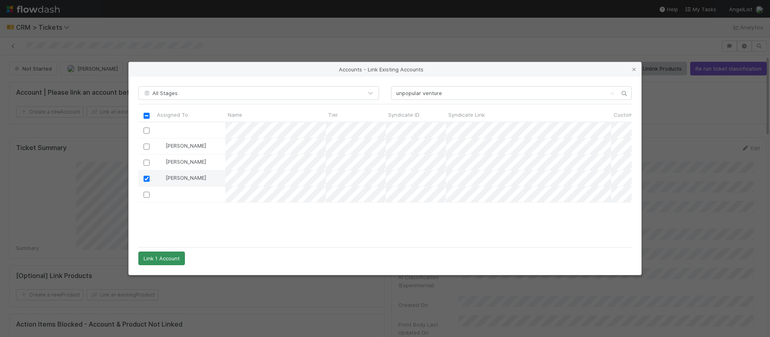 The width and height of the screenshot is (770, 337). What do you see at coordinates (173, 115) in the screenshot?
I see `span: Assigned To` at bounding box center [173, 115].